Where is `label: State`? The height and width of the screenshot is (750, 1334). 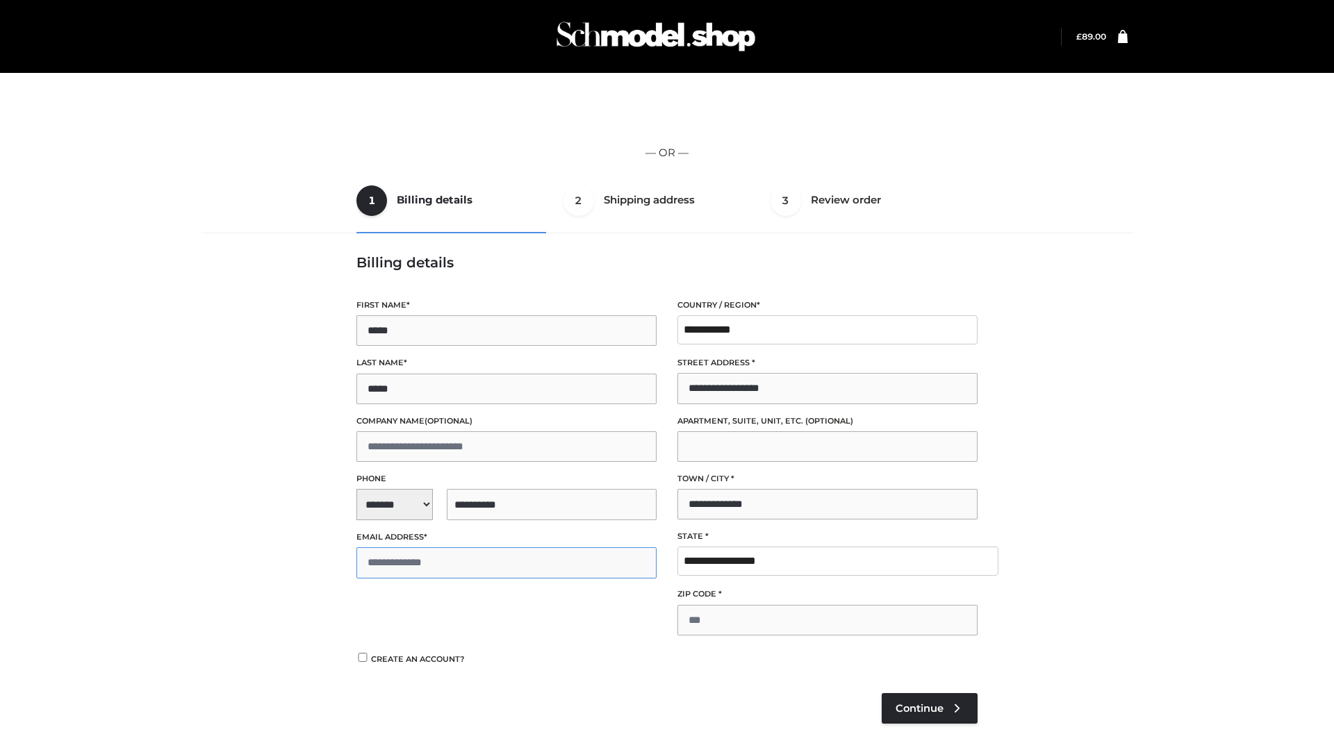
label: State is located at coordinates (827, 536).